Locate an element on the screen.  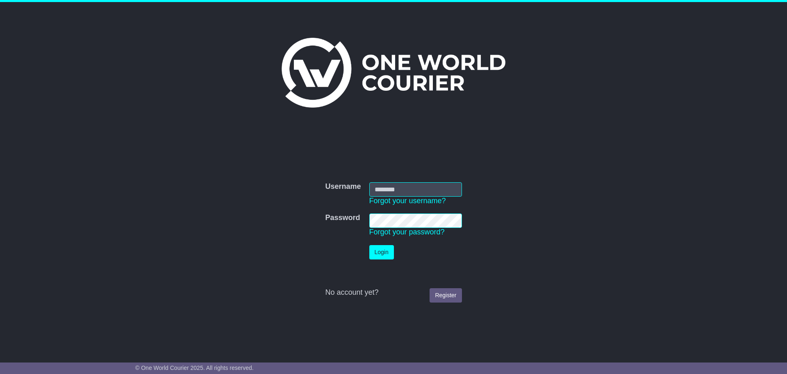
a: Register is located at coordinates (446, 295).